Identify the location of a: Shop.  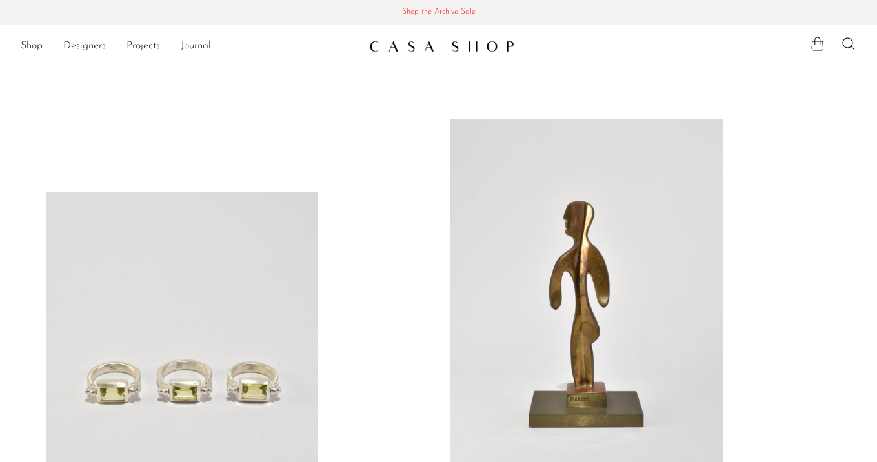
(32, 46).